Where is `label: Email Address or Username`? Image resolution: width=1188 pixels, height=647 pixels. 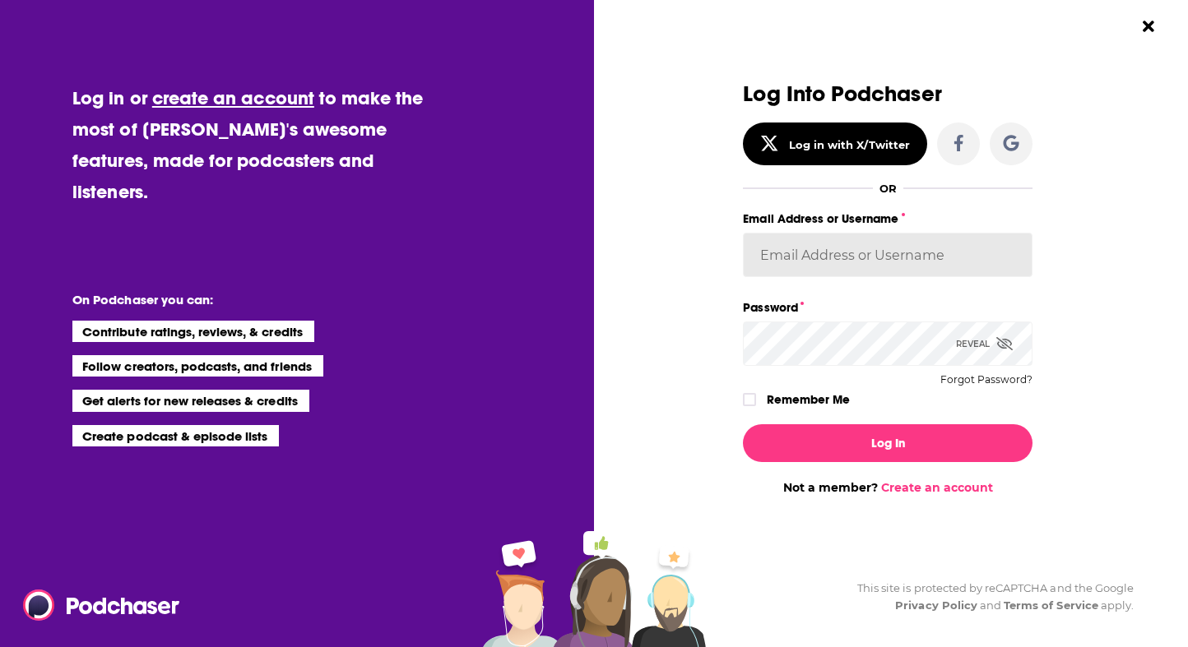
label: Email Address or Username is located at coordinates (888, 219).